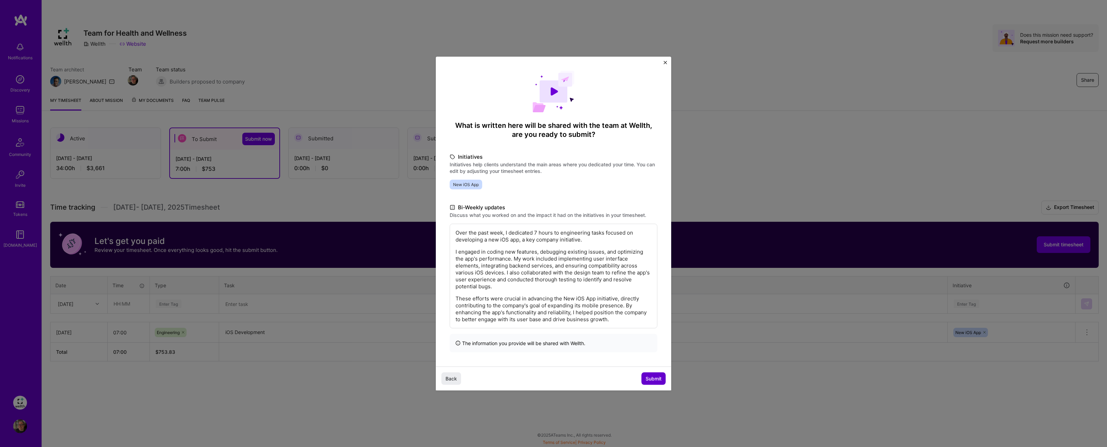 The image size is (1107, 447). What do you see at coordinates (466, 185) in the screenshot?
I see `span: New iOS App` at bounding box center [466, 185].